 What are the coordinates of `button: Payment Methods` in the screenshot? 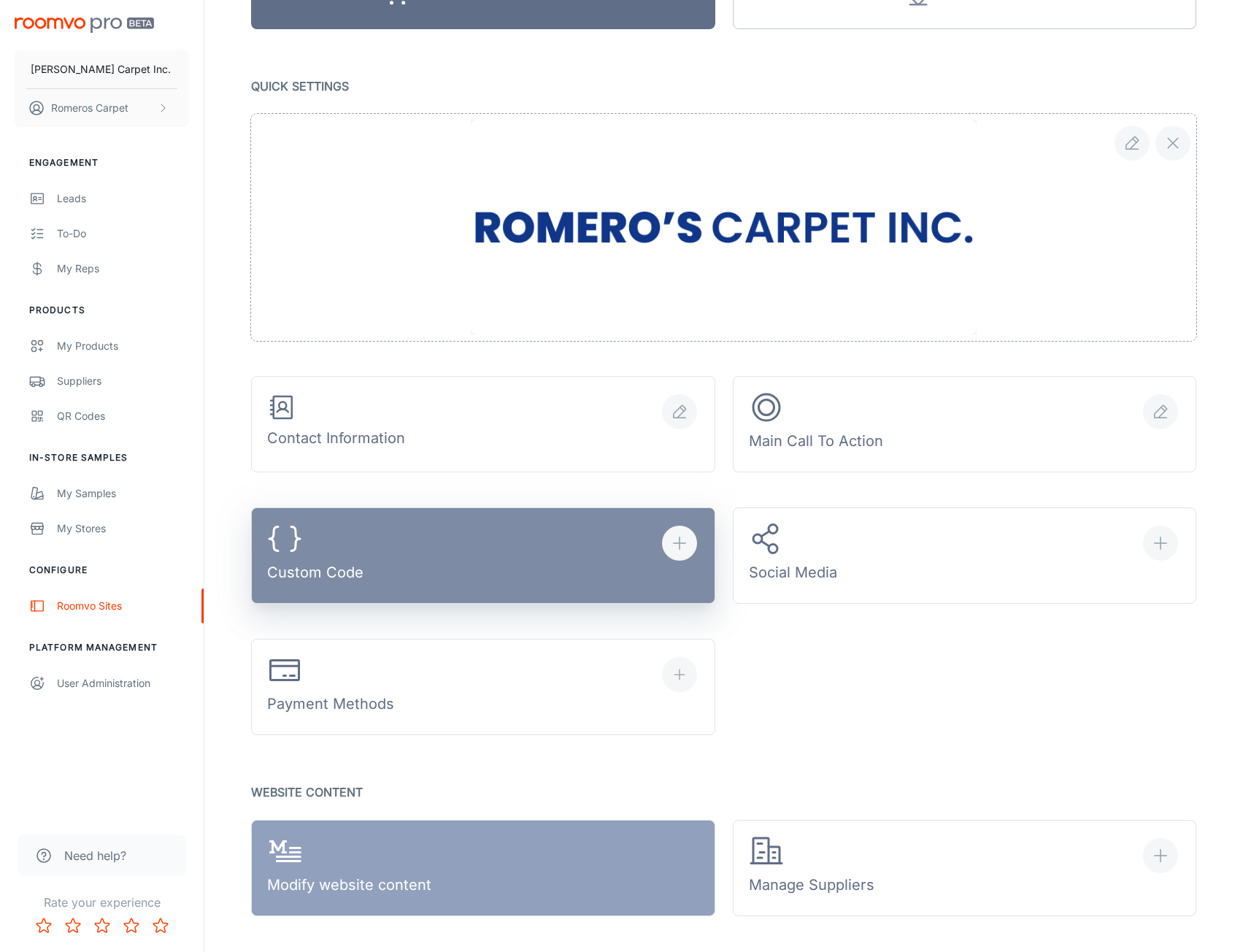 It's located at (483, 687).